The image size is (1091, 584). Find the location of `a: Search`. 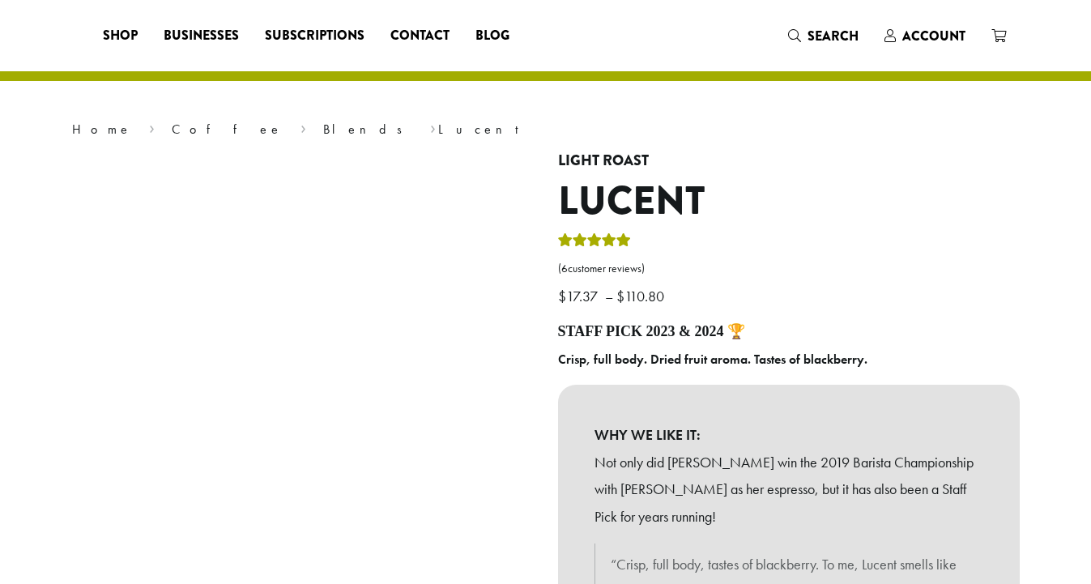

a: Search is located at coordinates (823, 36).